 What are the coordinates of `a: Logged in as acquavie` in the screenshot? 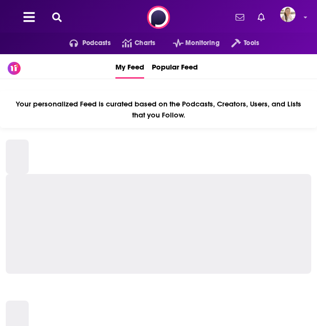 It's located at (291, 17).